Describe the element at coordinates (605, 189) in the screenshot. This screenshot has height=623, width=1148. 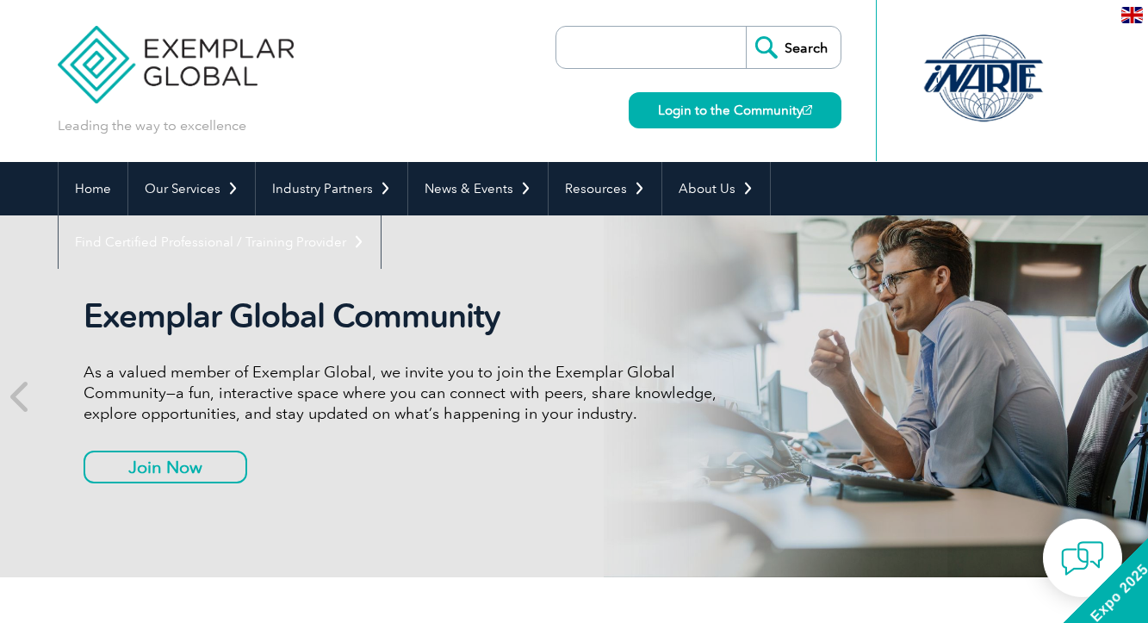
I see `a: Resources` at that location.